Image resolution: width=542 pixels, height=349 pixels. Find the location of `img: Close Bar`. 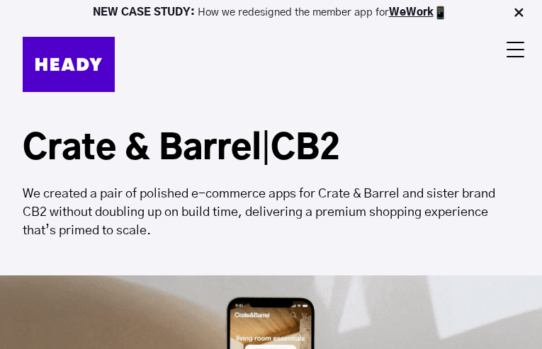

img: Close Bar is located at coordinates (518, 13).